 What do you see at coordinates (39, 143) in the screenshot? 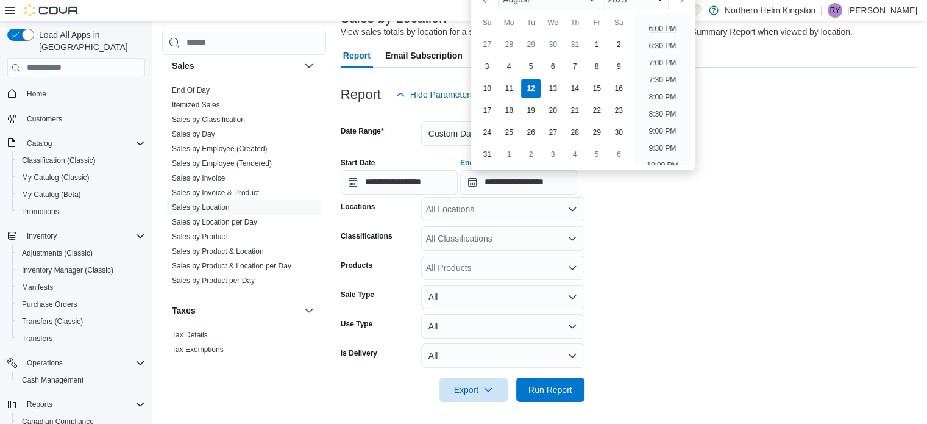
I see `span: Catalog` at bounding box center [39, 143].